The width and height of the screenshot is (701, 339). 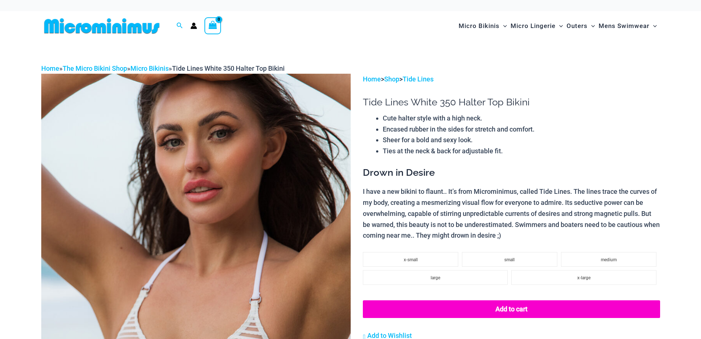 I want to click on h3: Drown in Desire, so click(x=512, y=173).